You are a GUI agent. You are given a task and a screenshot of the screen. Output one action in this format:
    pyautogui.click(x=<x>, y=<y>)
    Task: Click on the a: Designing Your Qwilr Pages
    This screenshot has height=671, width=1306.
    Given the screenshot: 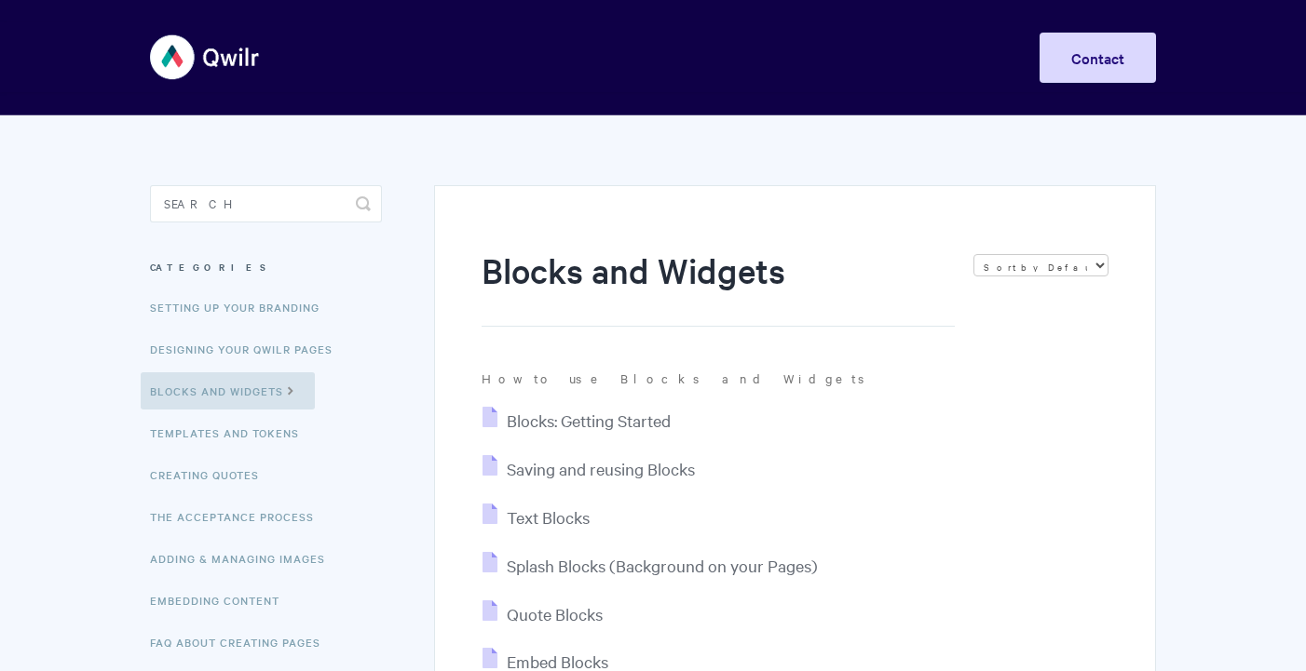 What is the action you would take?
    pyautogui.click(x=248, y=349)
    